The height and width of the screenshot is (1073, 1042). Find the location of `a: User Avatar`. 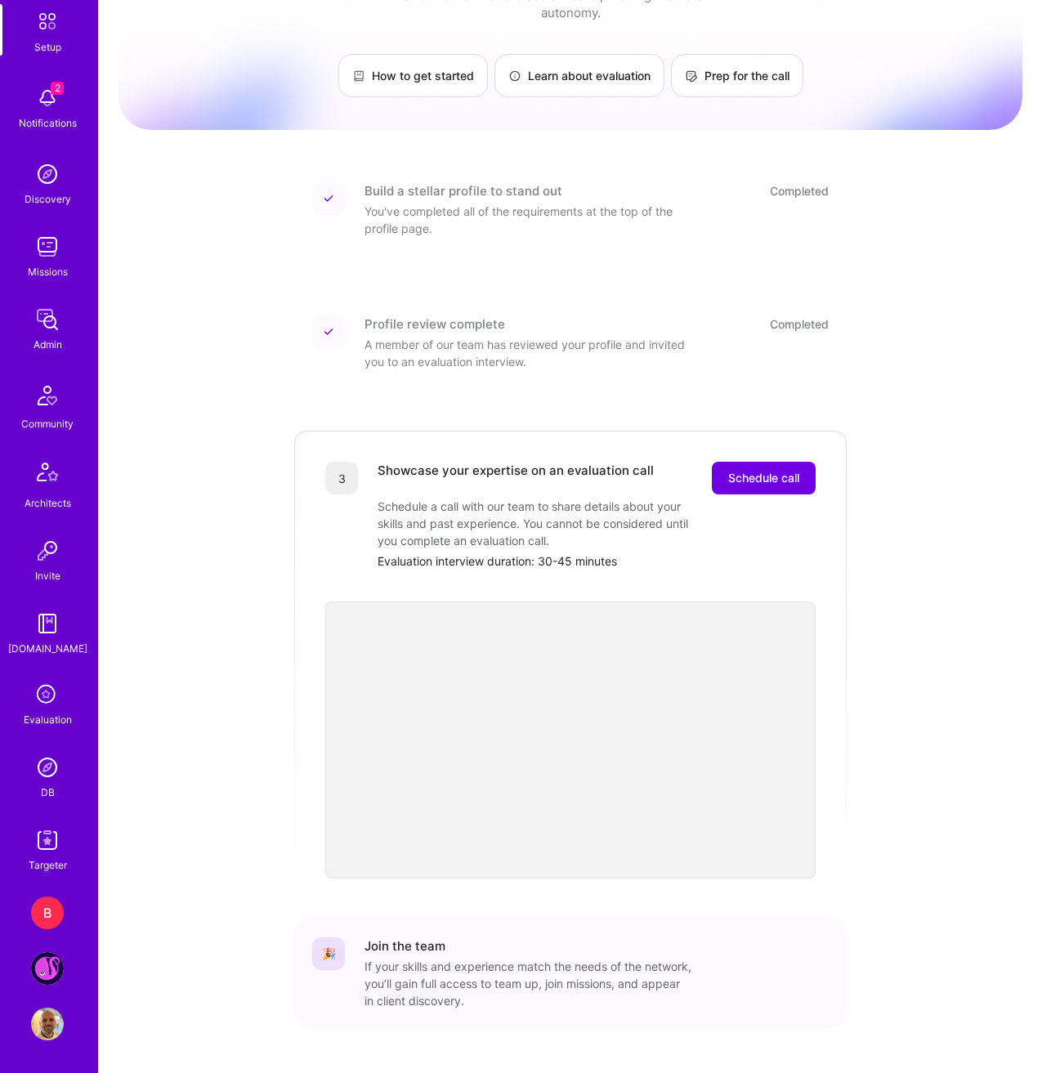

a: User Avatar is located at coordinates (47, 1024).